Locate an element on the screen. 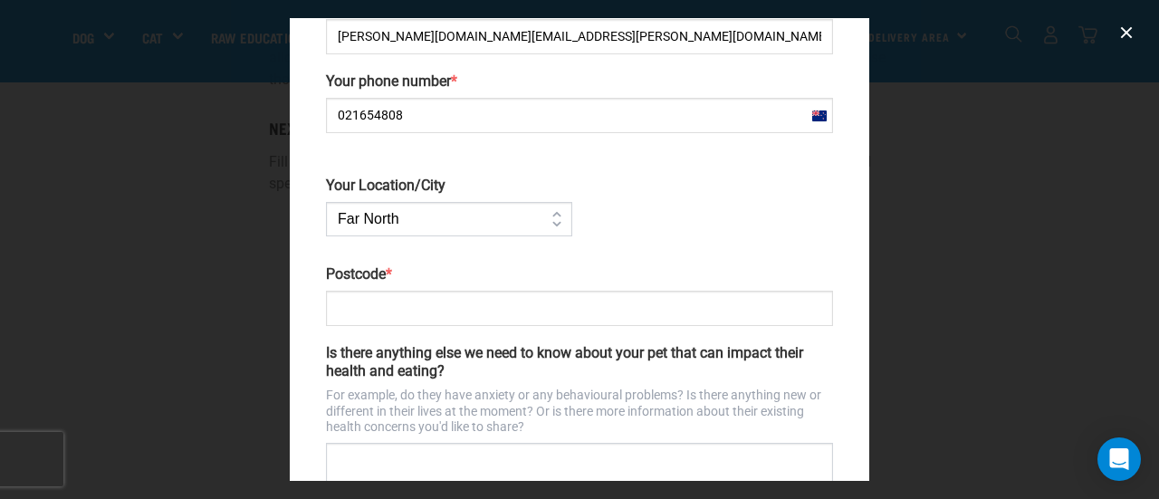  label: Your Location/City is located at coordinates (449, 186).